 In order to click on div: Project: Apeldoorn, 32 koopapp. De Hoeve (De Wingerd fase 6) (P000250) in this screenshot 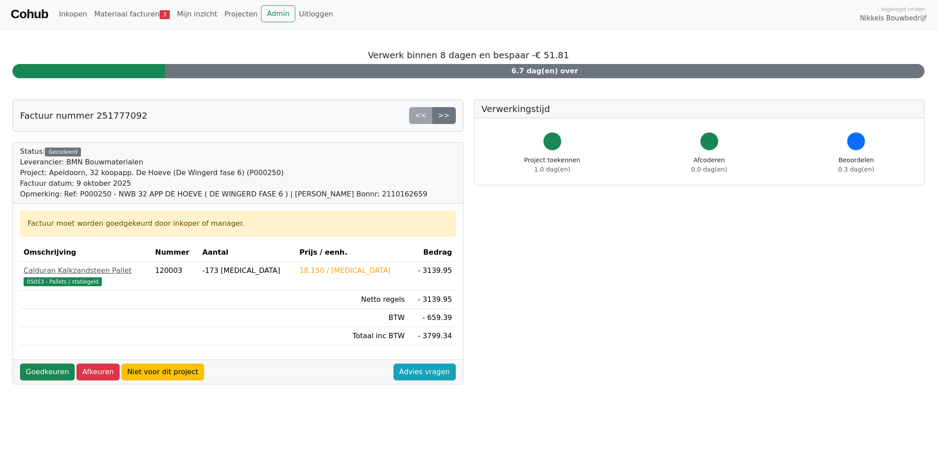, I will do `click(224, 173)`.